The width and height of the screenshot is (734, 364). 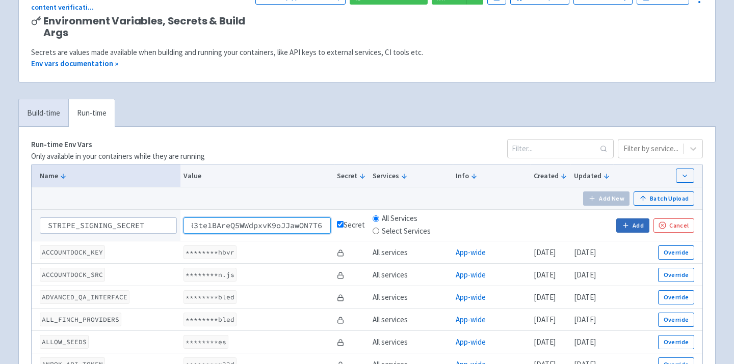 What do you see at coordinates (43, 113) in the screenshot?
I see `a: Build-time` at bounding box center [43, 113].